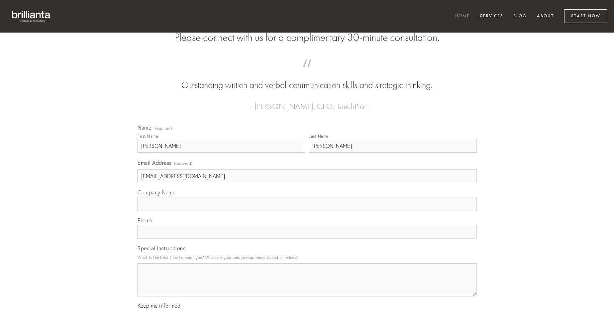 This screenshot has width=614, height=312. What do you see at coordinates (144, 128) in the screenshot?
I see `span: Name` at bounding box center [144, 128].